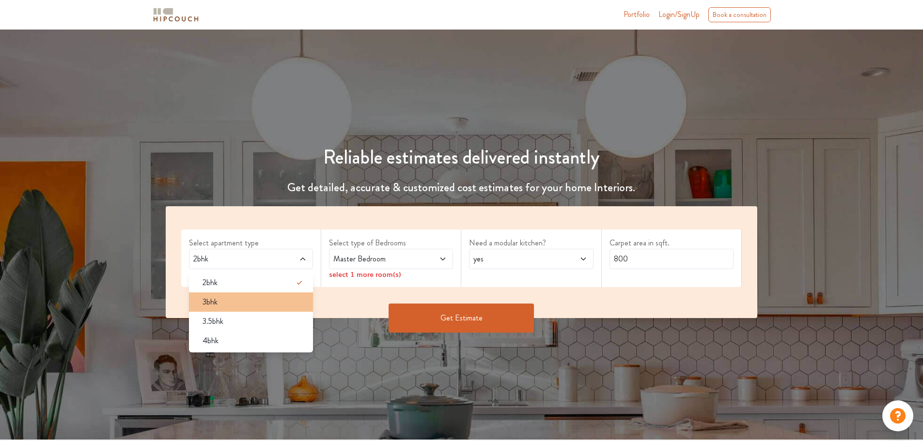 This screenshot has height=441, width=923. What do you see at coordinates (531, 243) in the screenshot?
I see `label: Need a modular kitchen?` at bounding box center [531, 243].